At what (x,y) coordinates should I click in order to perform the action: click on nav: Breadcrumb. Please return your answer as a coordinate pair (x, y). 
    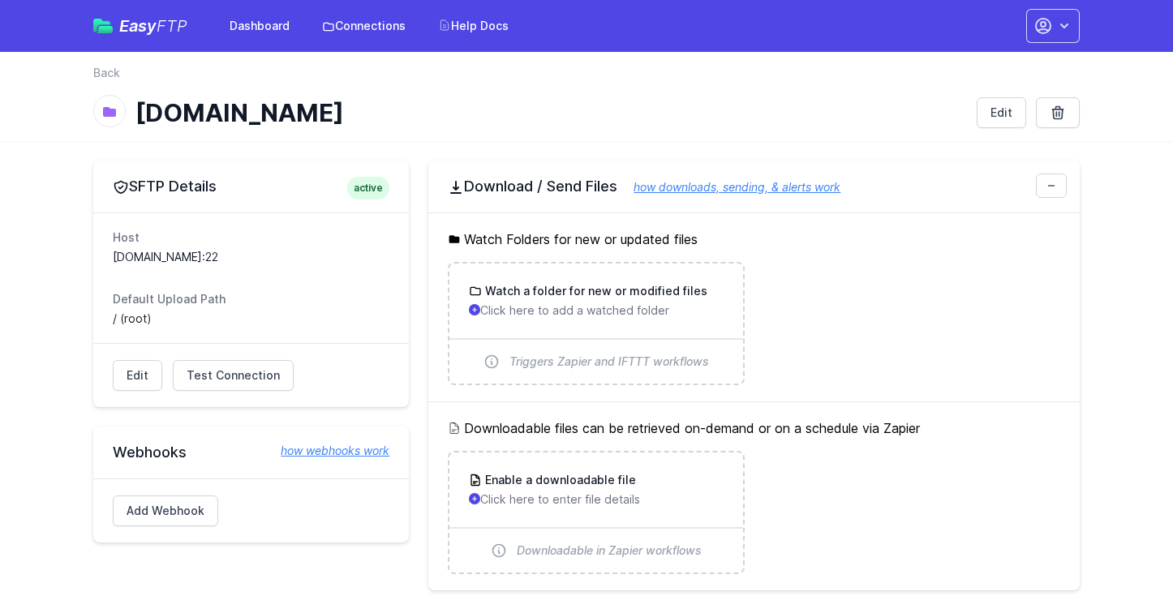
    Looking at the image, I should click on (587, 78).